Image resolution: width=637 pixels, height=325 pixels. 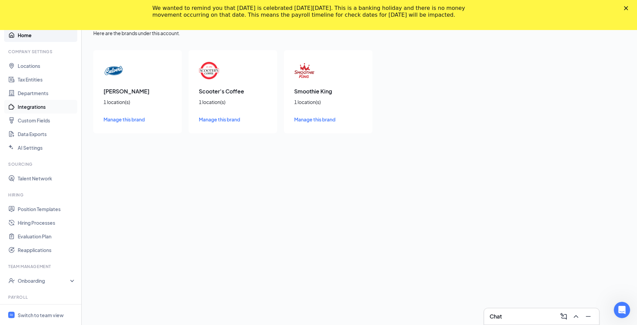 What do you see at coordinates (47, 134) in the screenshot?
I see `a: Data Exports` at bounding box center [47, 134].